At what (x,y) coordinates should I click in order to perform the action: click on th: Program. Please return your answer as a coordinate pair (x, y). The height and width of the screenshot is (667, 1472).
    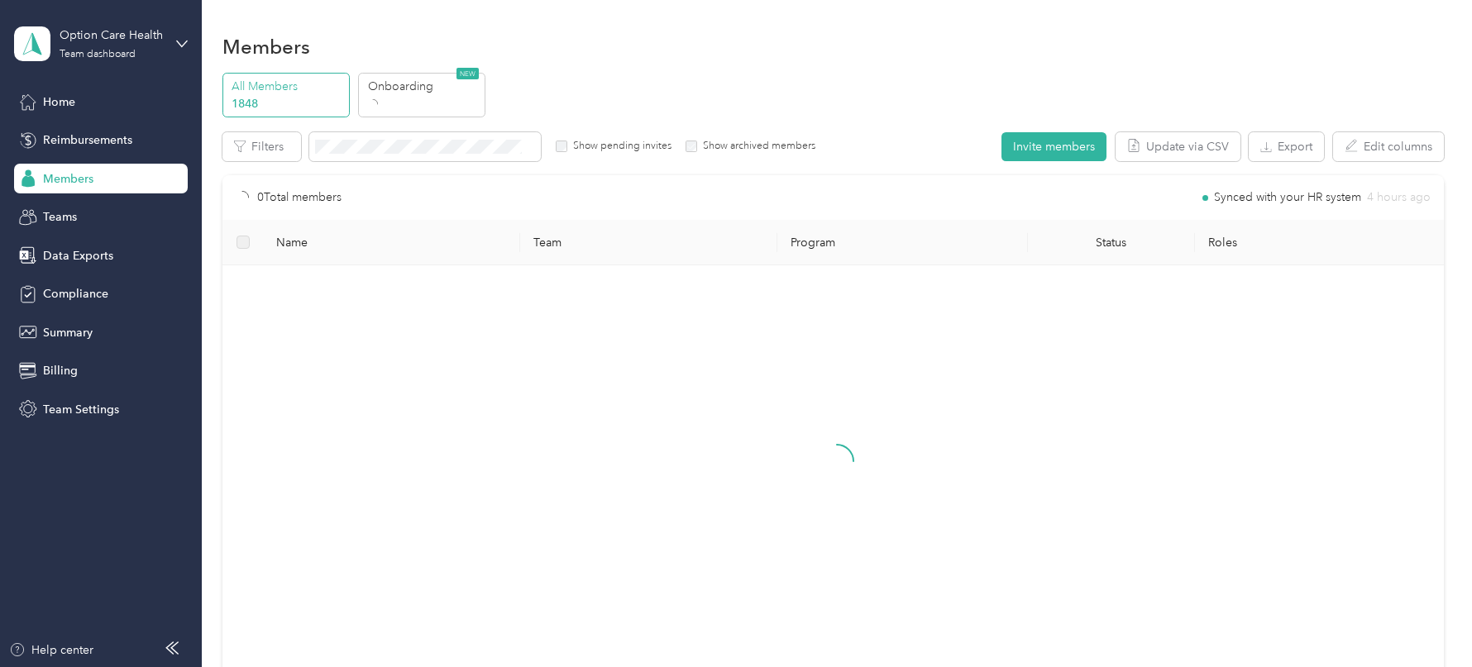
    Looking at the image, I should click on (902, 242).